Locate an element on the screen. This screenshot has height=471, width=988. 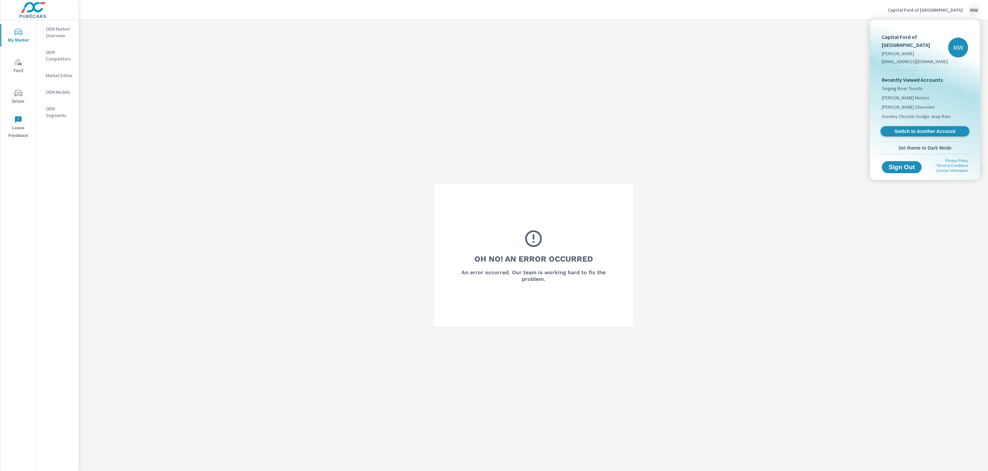
button: Sign Out is located at coordinates (902, 167).